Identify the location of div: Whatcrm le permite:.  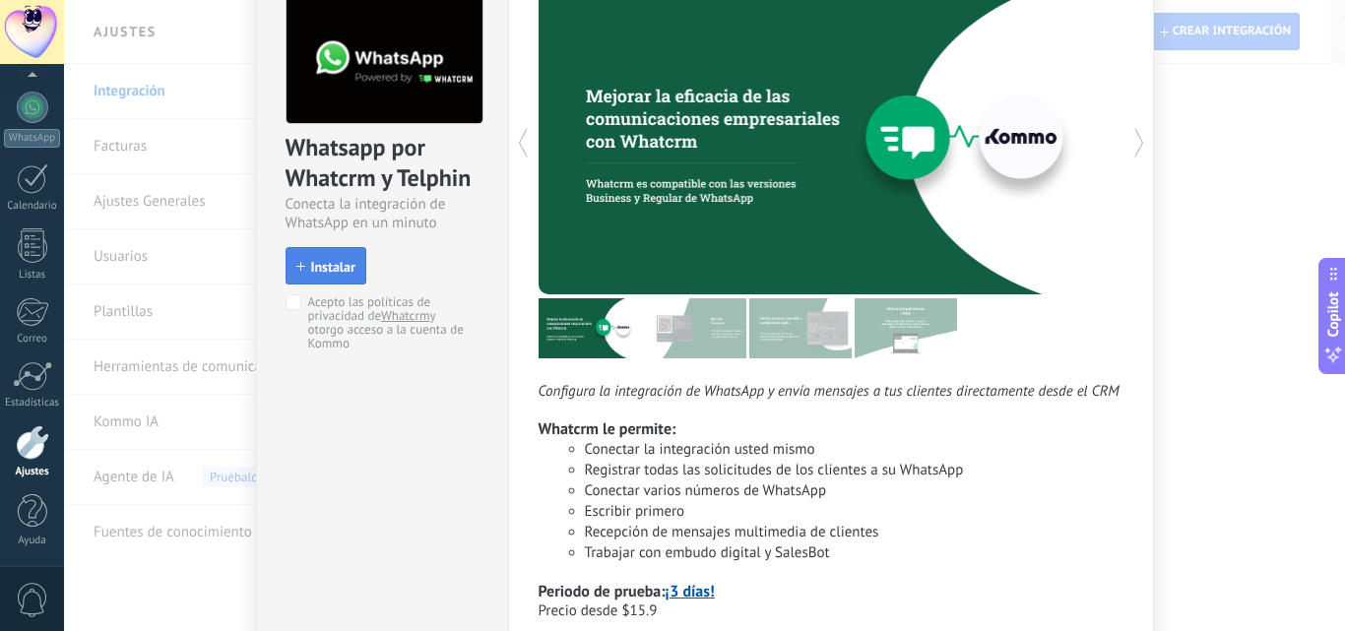
(831, 429).